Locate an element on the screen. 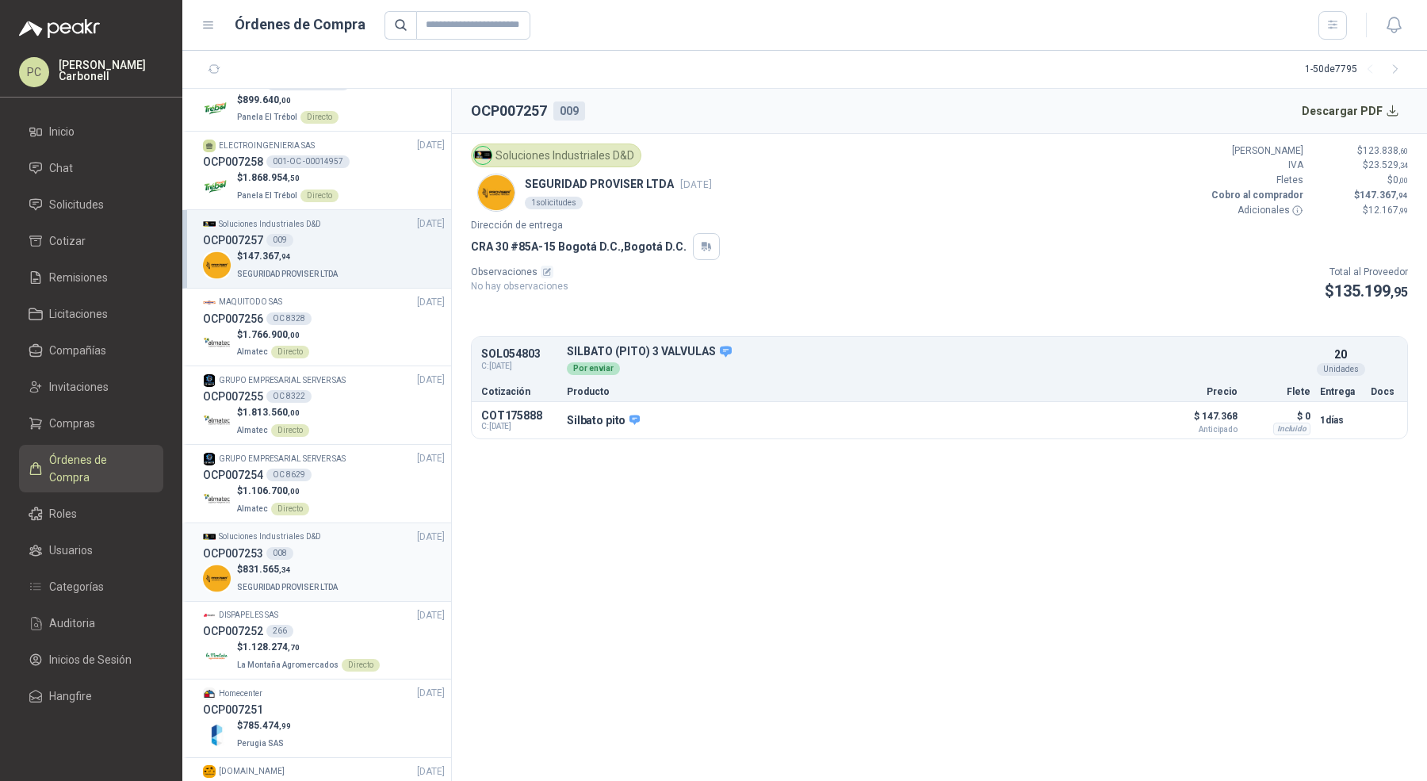  div: OC 8629 is located at coordinates (289, 475).